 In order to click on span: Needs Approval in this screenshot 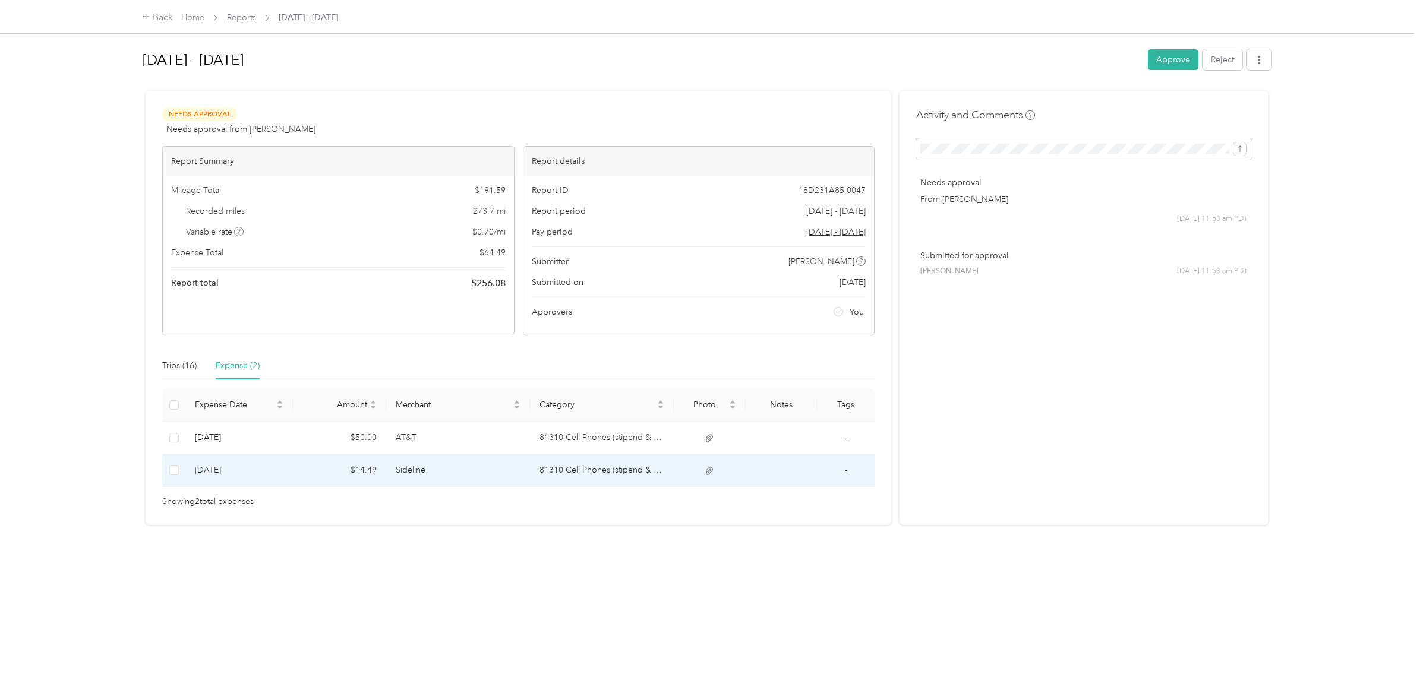, I will do `click(200, 114)`.